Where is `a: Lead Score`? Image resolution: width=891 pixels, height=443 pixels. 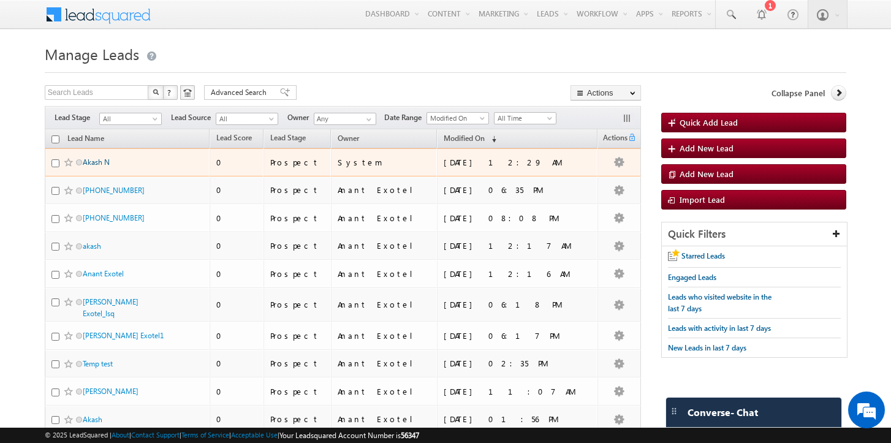
a: Lead Score is located at coordinates (234, 139).